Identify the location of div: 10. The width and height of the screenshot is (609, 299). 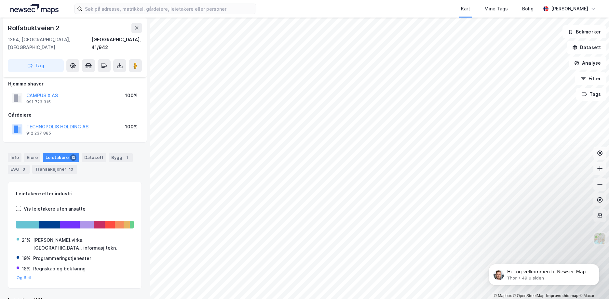
(71, 170).